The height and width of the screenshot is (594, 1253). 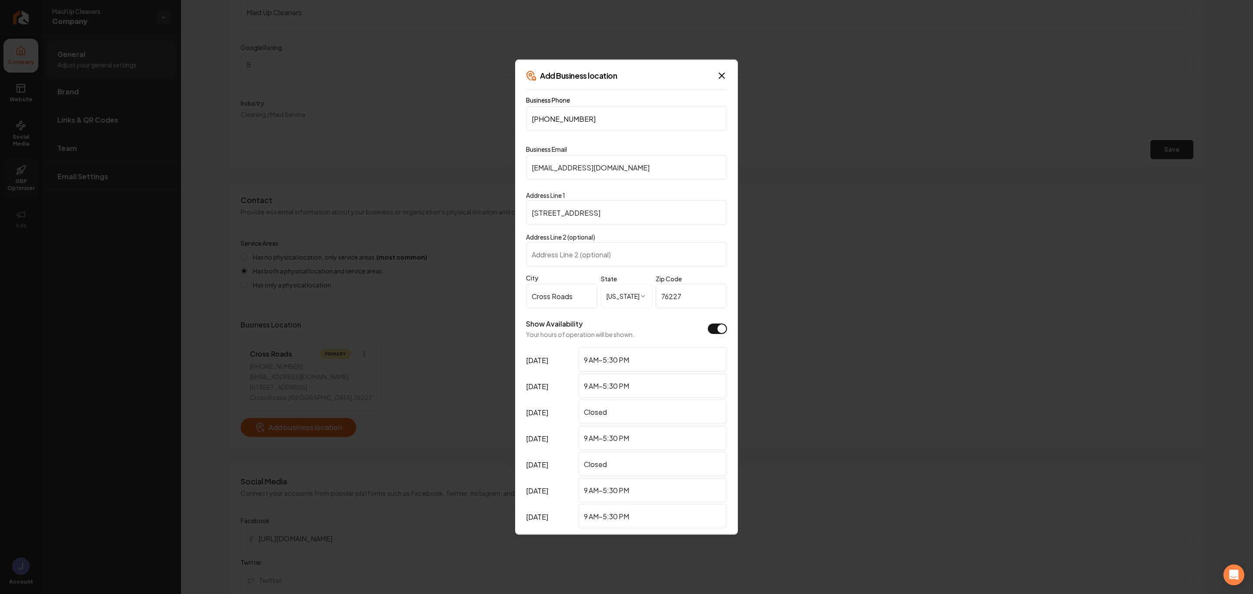 What do you see at coordinates (562, 278) in the screenshot?
I see `label: City` at bounding box center [562, 278].